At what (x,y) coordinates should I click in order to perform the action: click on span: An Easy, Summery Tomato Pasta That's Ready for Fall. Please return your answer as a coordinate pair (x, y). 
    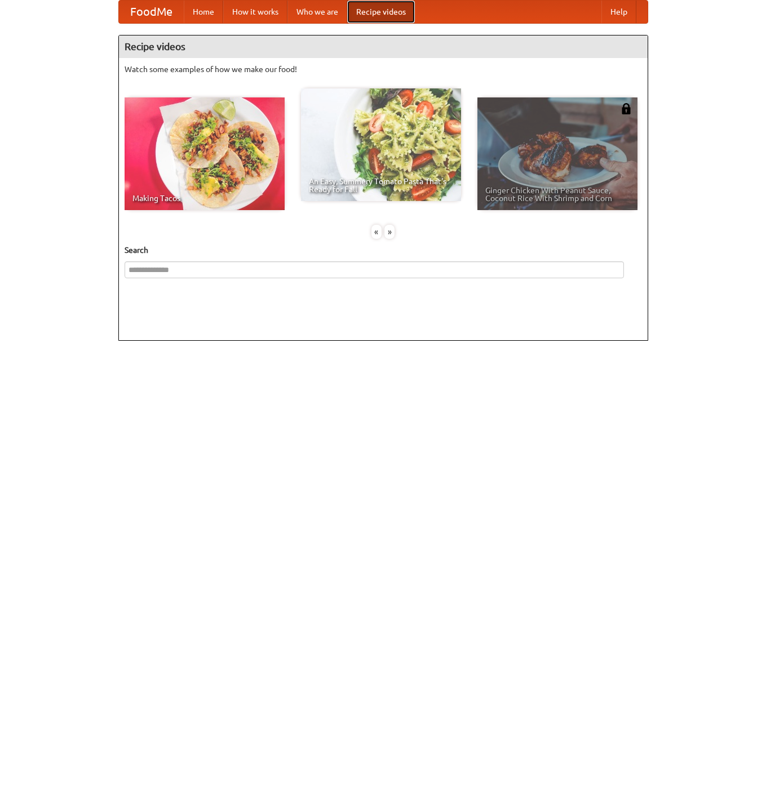
    Looking at the image, I should click on (381, 185).